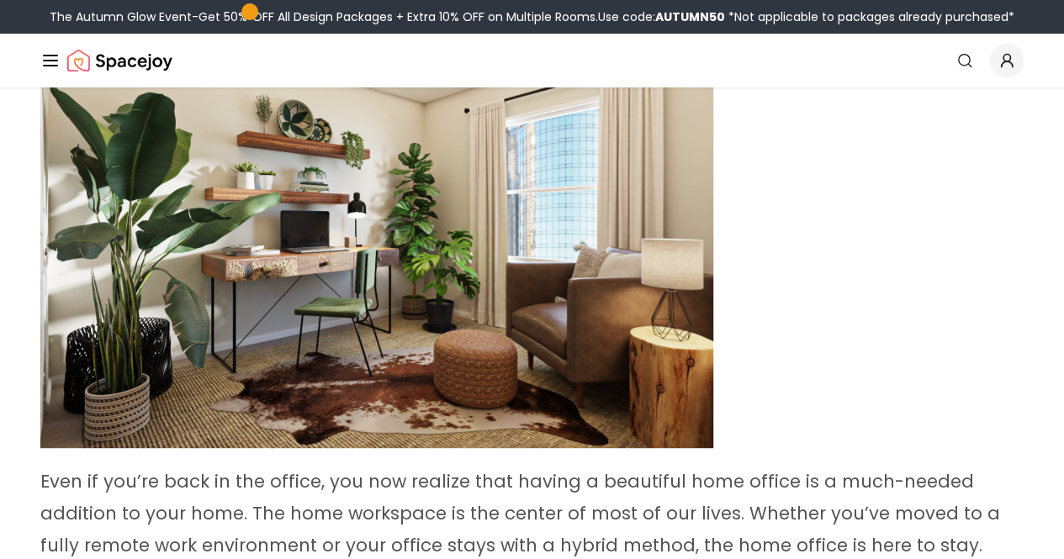 This screenshot has height=559, width=1064. I want to click on img: Spacejoy Logo, so click(119, 61).